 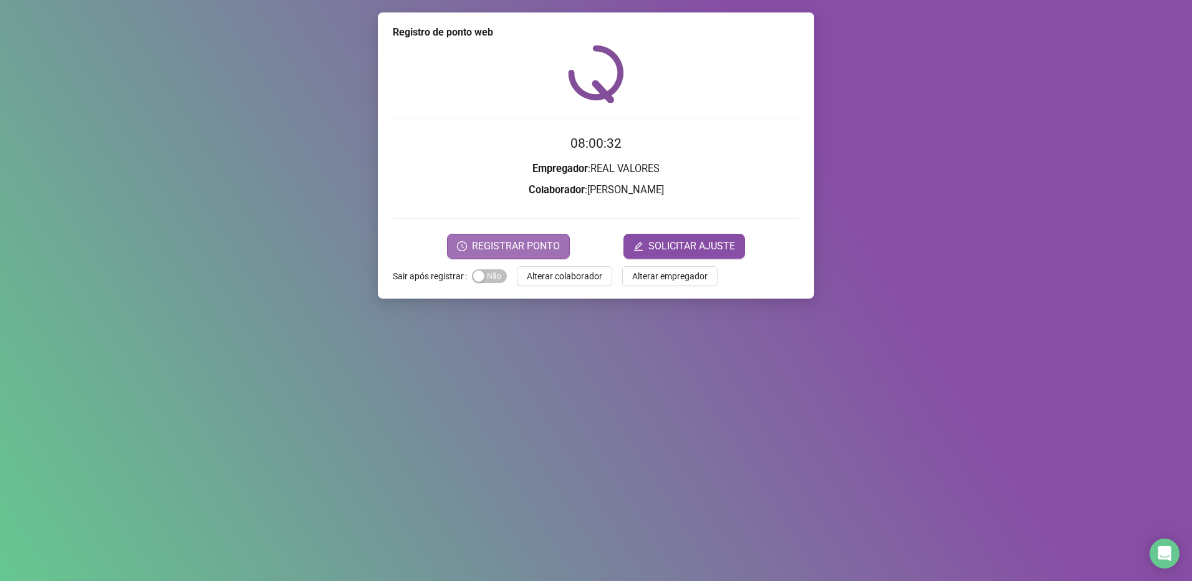 I want to click on span: Alterar colaborador, so click(x=564, y=276).